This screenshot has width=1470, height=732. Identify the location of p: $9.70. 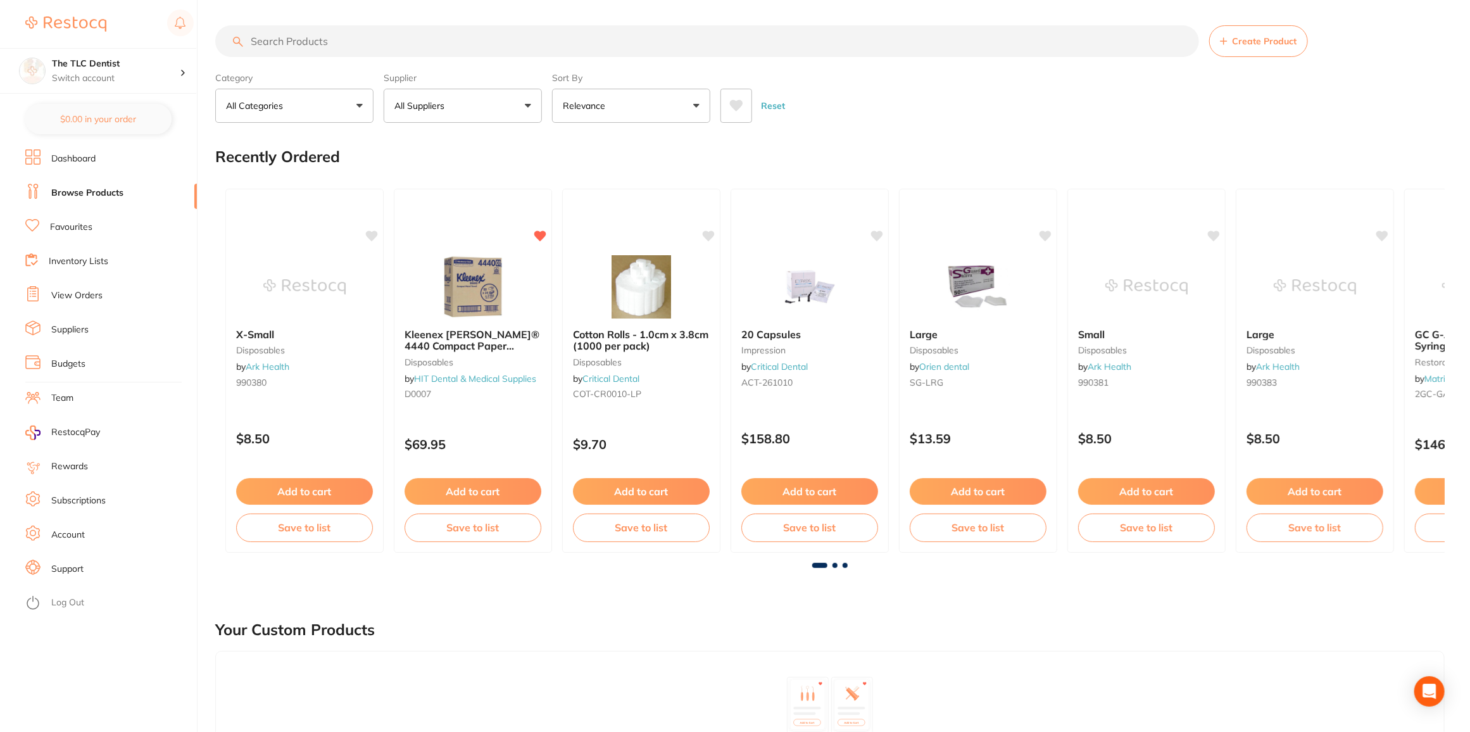
(641, 444).